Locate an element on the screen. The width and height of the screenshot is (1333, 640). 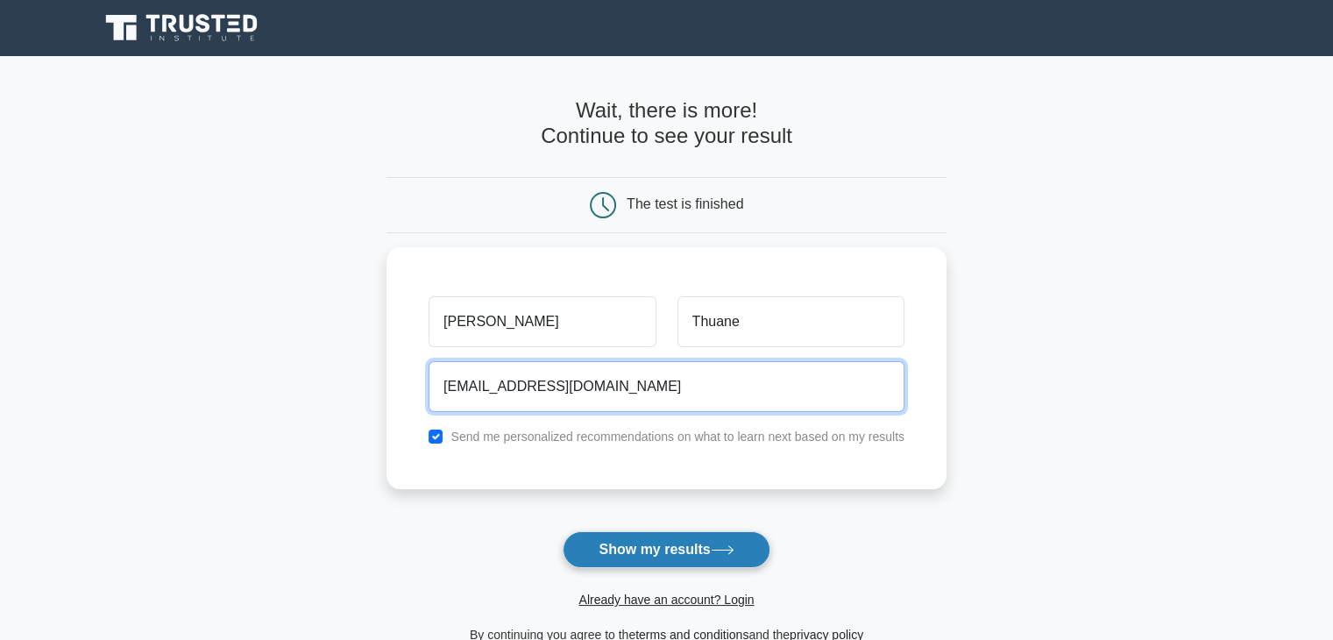
input: Email is located at coordinates (666, 386).